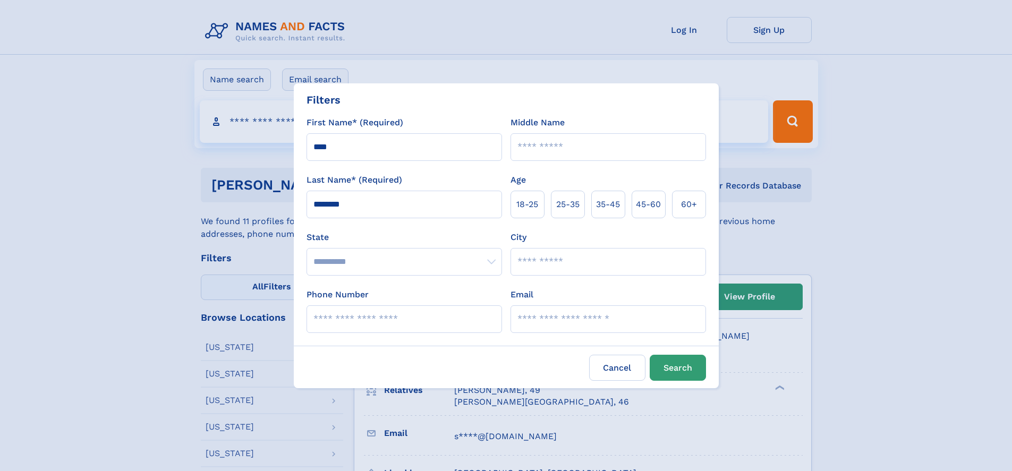 Image resolution: width=1012 pixels, height=471 pixels. Describe the element at coordinates (689, 204) in the screenshot. I see `span: 60+` at that location.